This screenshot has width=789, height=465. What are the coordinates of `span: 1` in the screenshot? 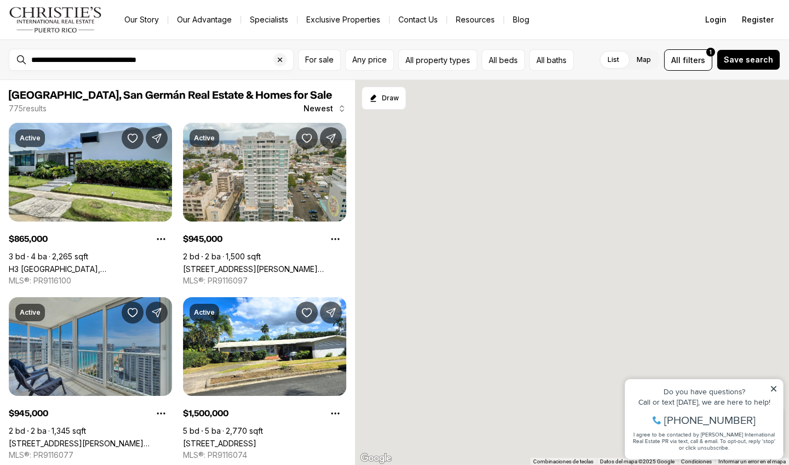 It's located at (711, 52).